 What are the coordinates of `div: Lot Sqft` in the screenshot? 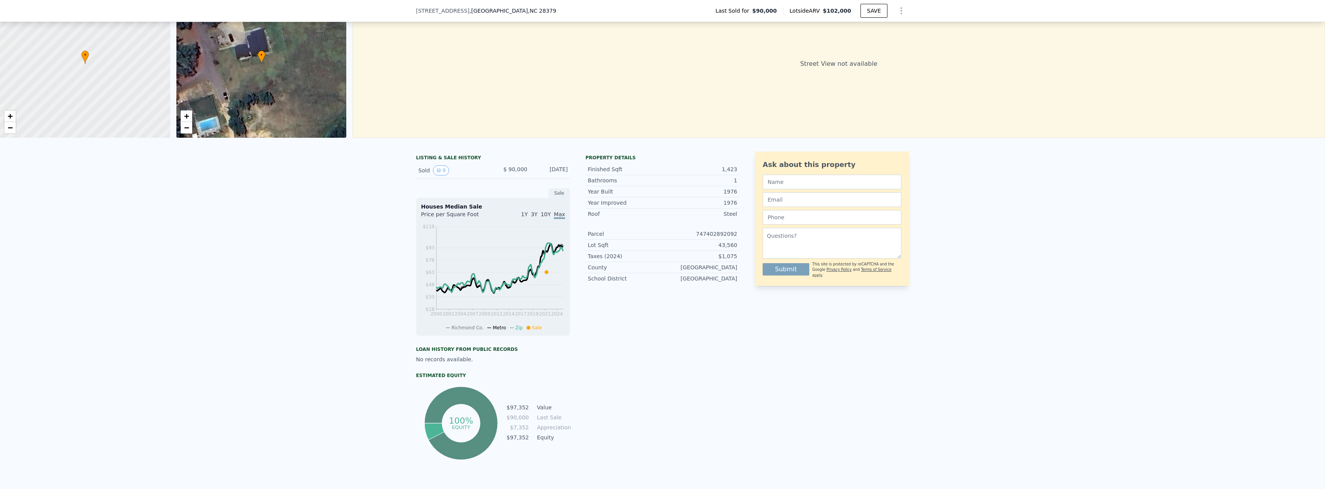 It's located at (625, 245).